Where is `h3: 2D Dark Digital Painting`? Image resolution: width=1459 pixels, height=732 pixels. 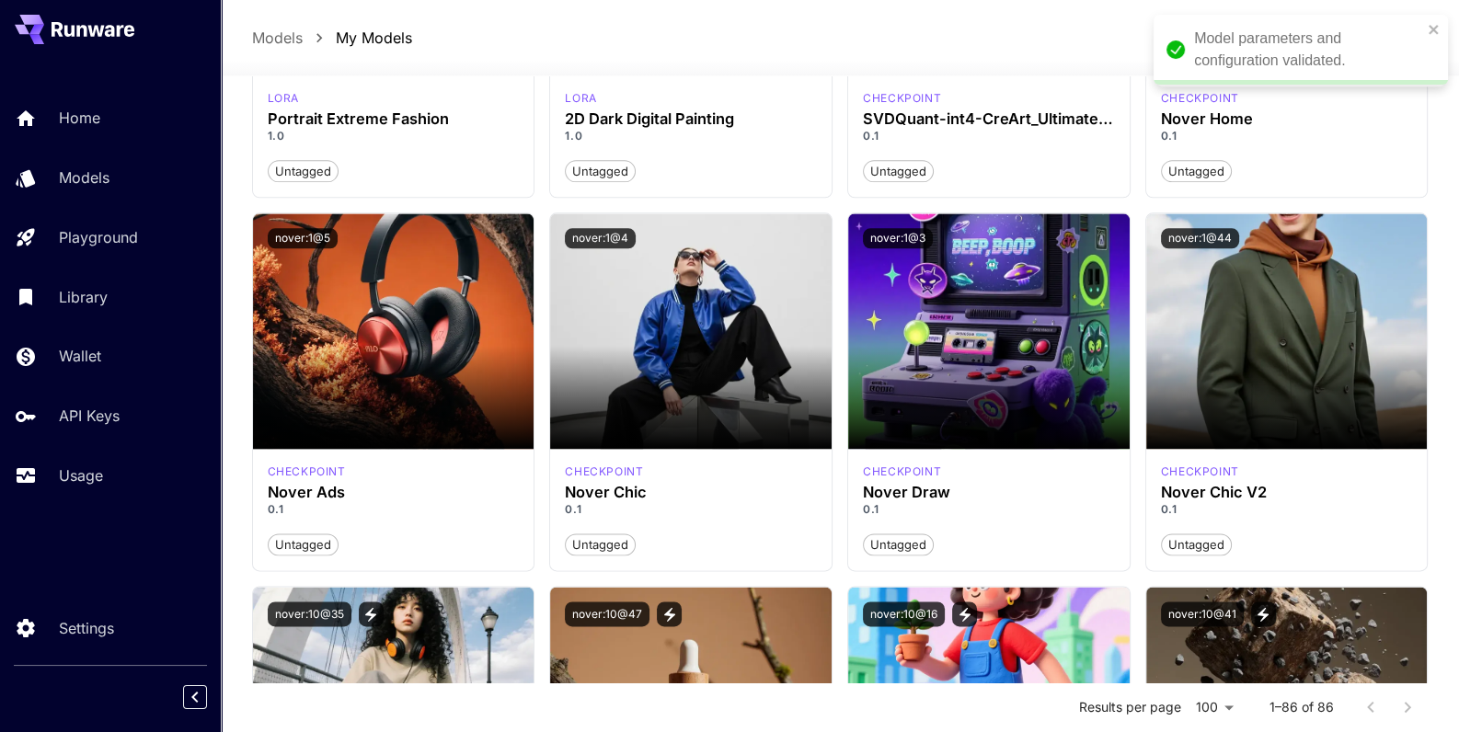 h3: 2D Dark Digital Painting is located at coordinates (691, 119).